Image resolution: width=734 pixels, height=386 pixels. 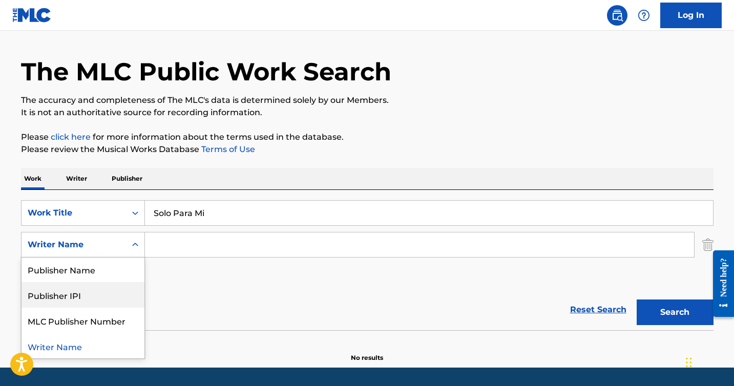 What do you see at coordinates (691, 15) in the screenshot?
I see `a: Log In` at bounding box center [691, 15].